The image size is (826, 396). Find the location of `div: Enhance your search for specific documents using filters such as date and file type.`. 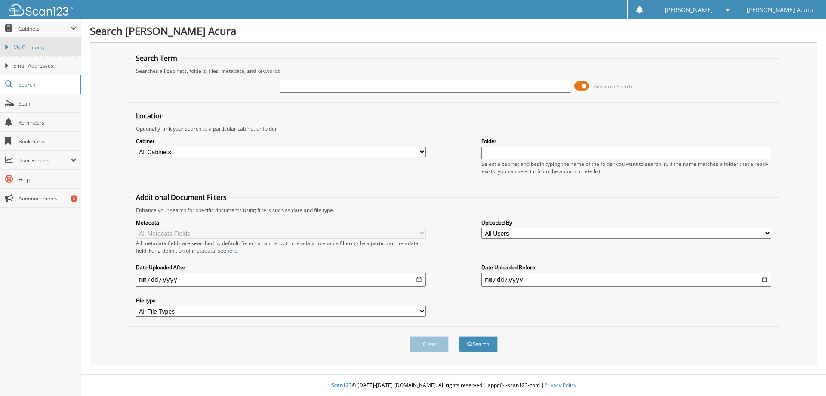

div: Enhance your search for specific documents using filters such as date and file type. is located at coordinates (454, 210).